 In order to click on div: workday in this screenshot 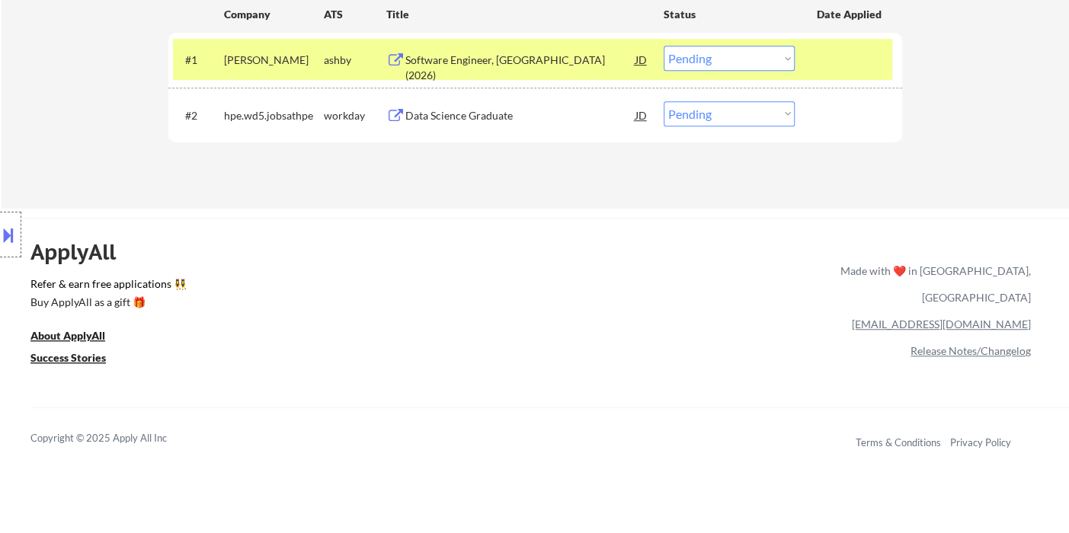, I will do `click(355, 116)`.